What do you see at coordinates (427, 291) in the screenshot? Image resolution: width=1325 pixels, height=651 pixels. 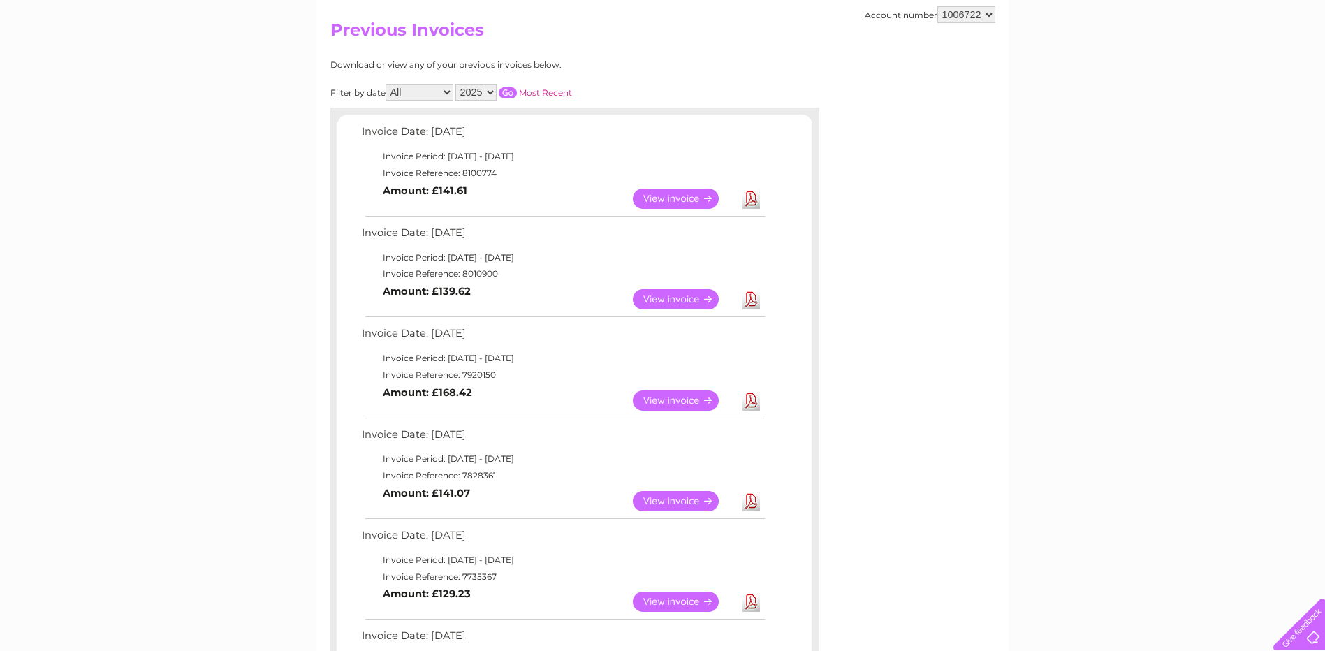 I see `b: Amount: £139.62` at bounding box center [427, 291].